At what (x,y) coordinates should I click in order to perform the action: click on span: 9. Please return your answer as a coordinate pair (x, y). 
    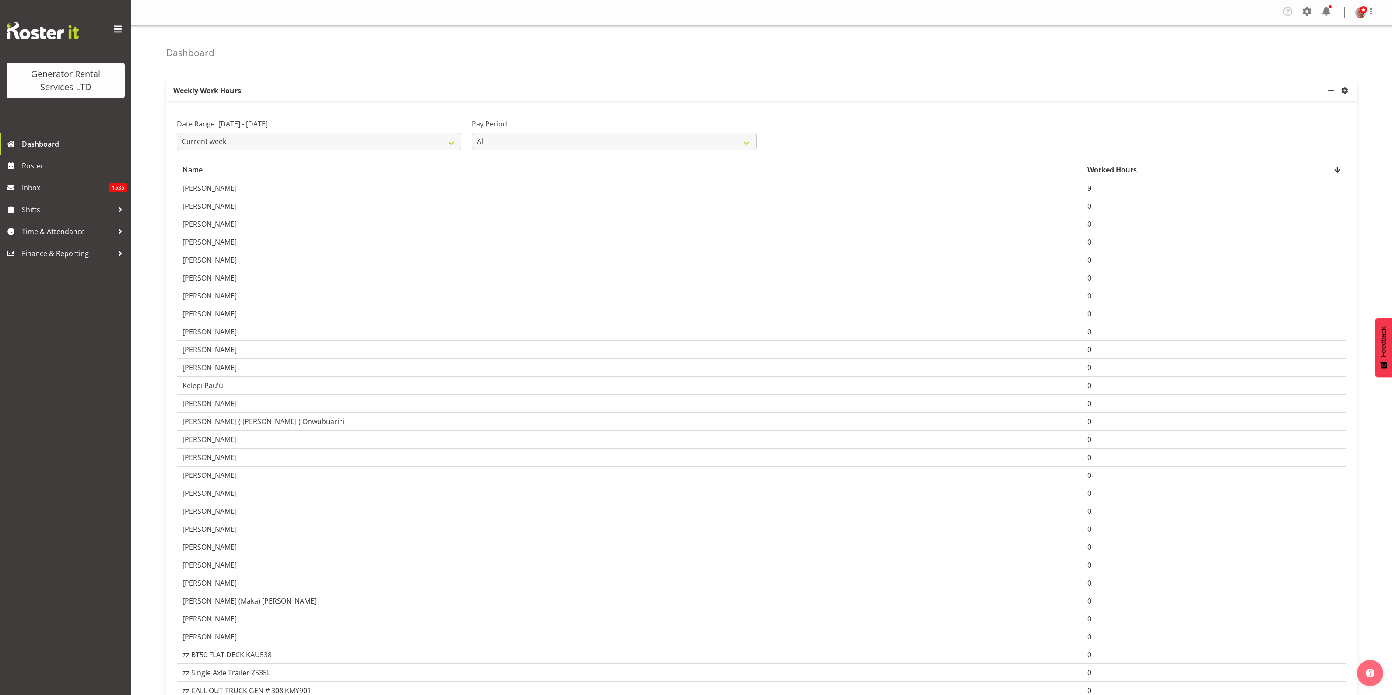
    Looking at the image, I should click on (1089, 188).